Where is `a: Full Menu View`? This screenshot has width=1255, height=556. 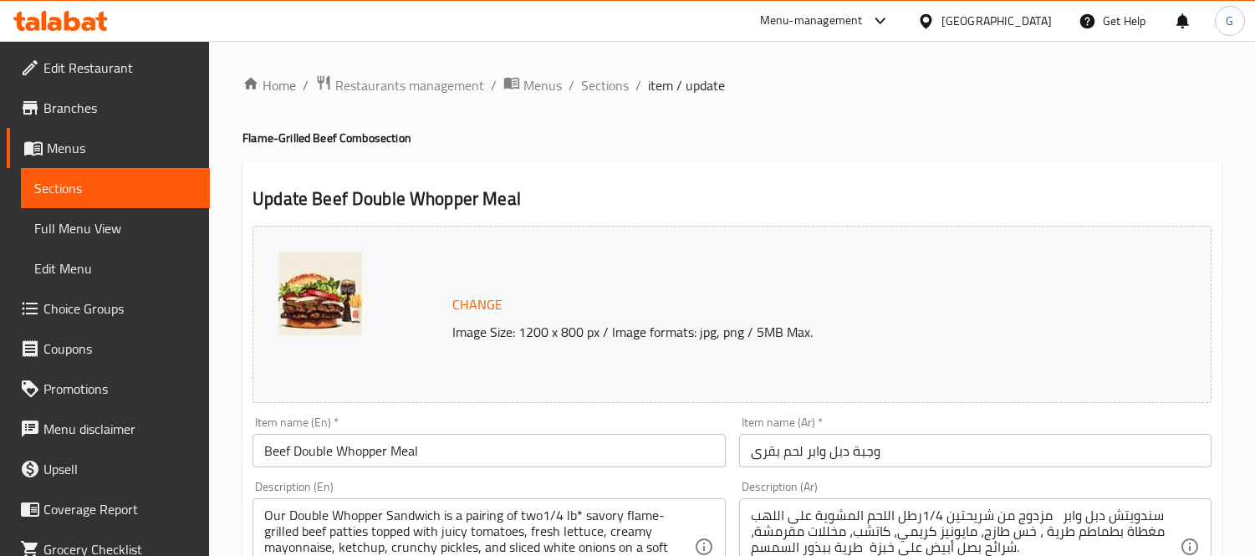
a: Full Menu View is located at coordinates (115, 228).